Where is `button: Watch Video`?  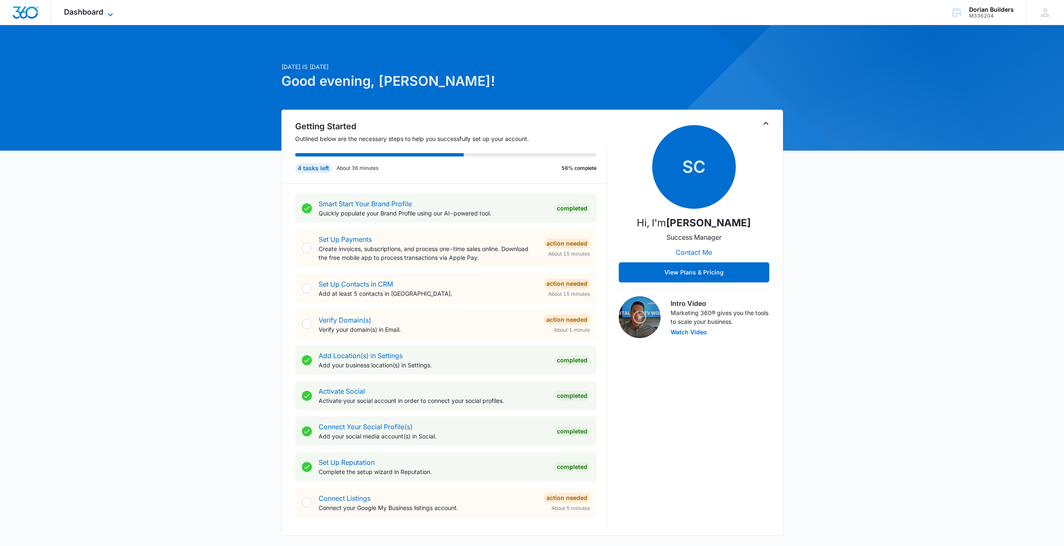
button: Watch Video is located at coordinates (689, 332).